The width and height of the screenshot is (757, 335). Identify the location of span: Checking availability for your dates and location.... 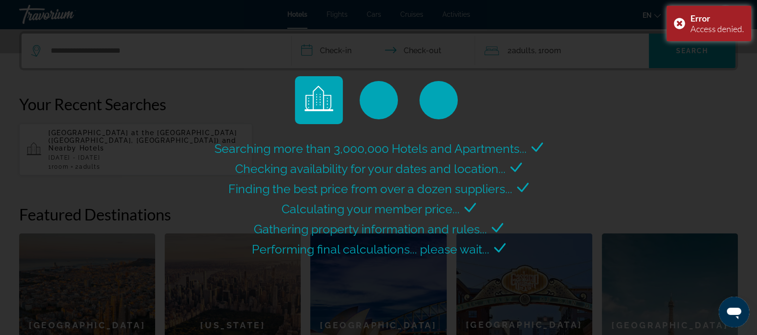
(370, 168).